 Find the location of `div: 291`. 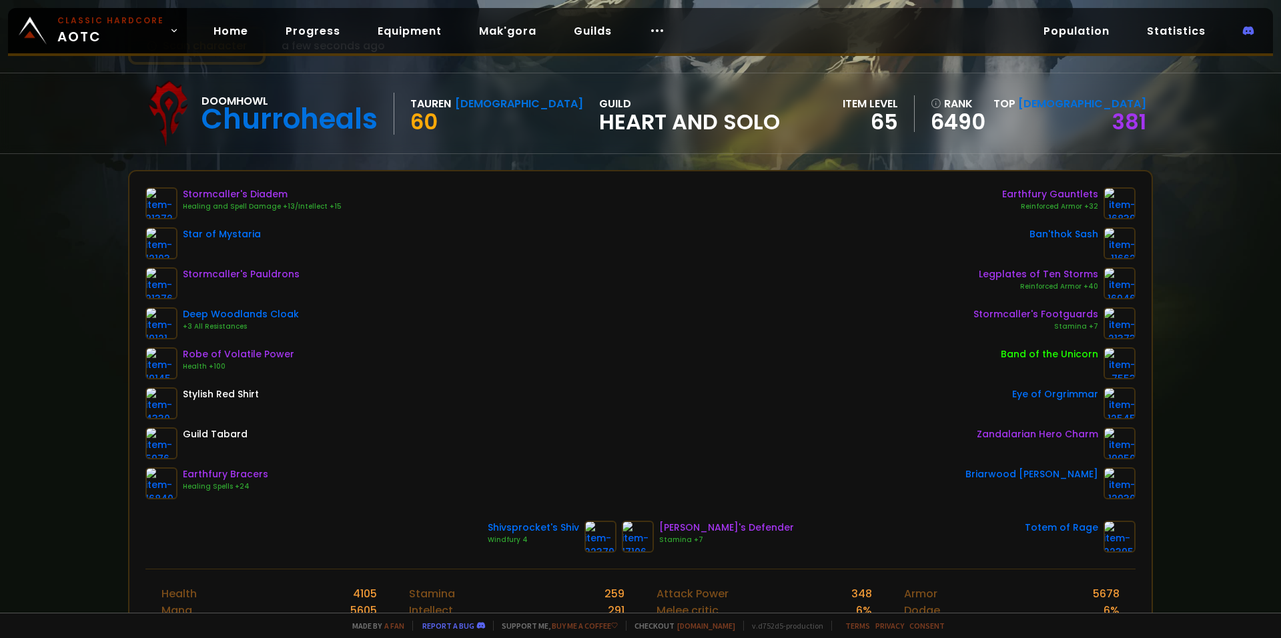

div: 291 is located at coordinates (616, 610).